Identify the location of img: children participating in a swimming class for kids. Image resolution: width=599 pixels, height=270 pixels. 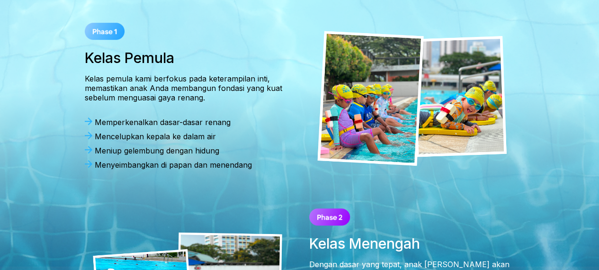
(412, 98).